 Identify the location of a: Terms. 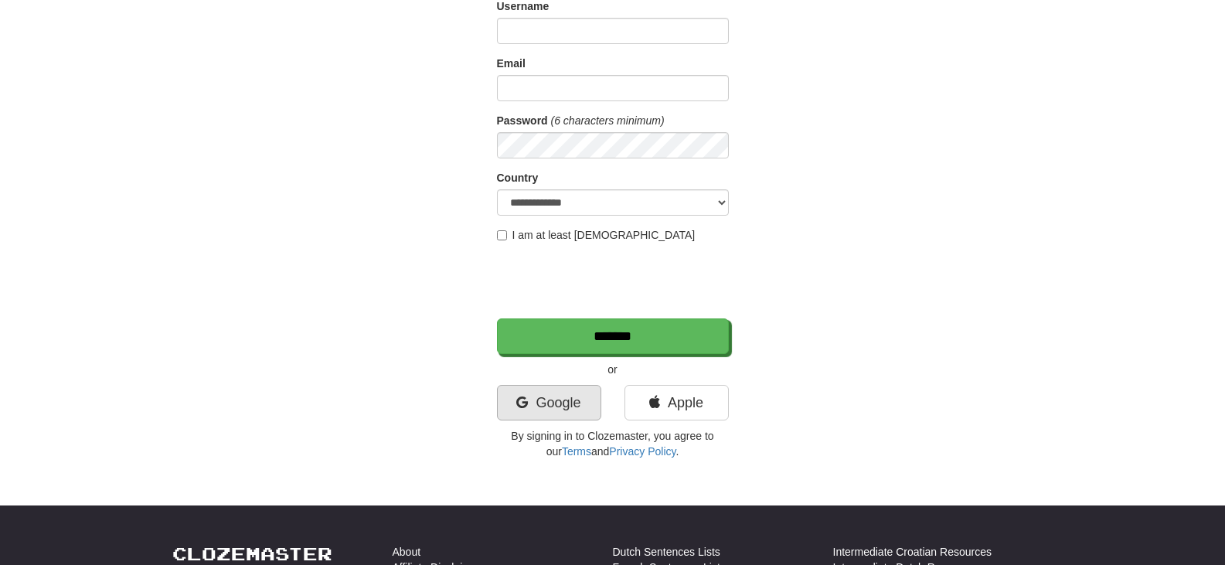
(577, 451).